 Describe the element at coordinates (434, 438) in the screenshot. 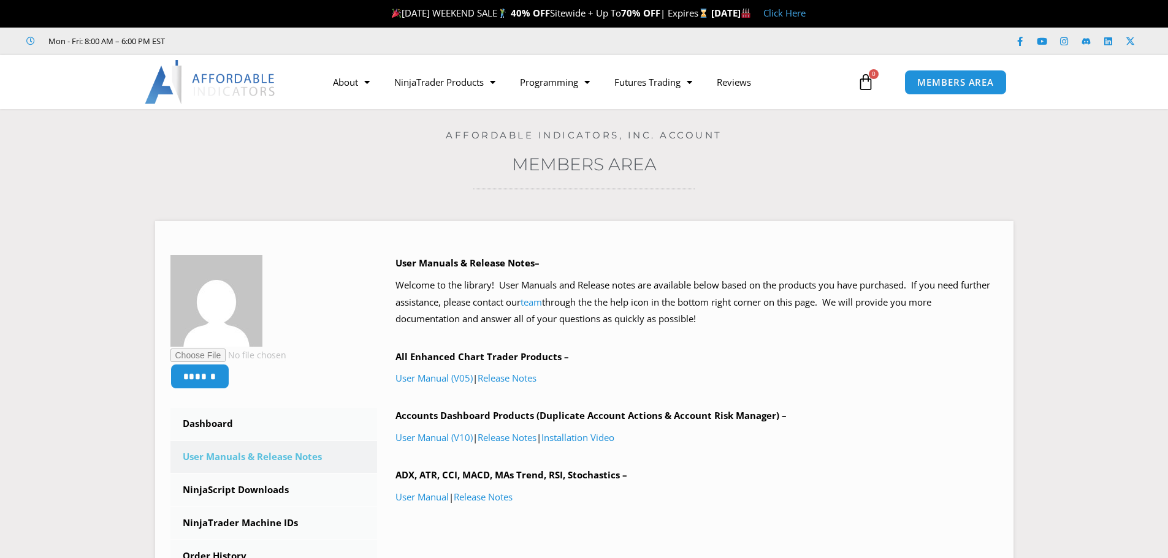

I see `a: User Manual (V10)` at that location.